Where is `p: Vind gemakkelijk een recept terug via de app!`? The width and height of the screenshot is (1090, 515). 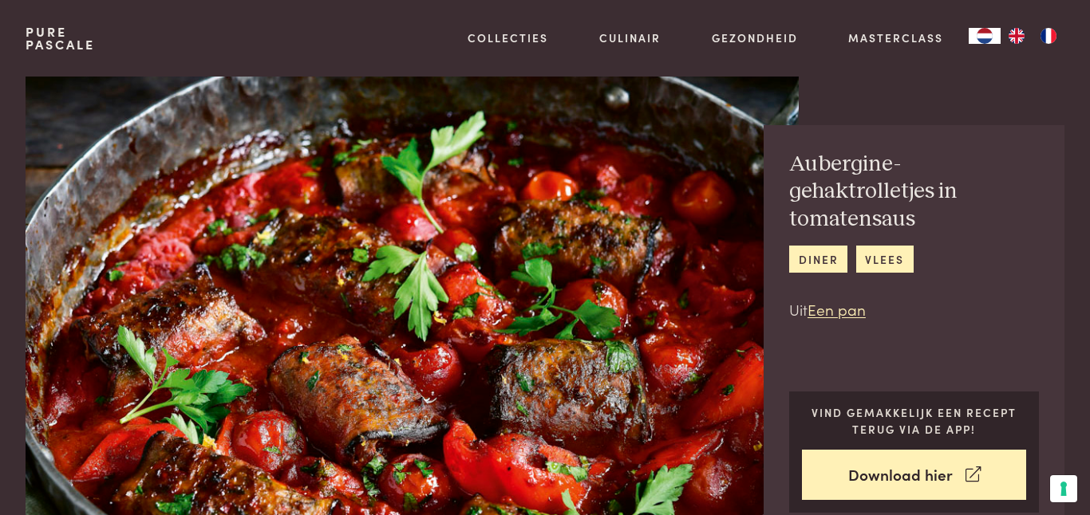
p: Vind gemakkelijk een recept terug via de app! is located at coordinates (914, 420).